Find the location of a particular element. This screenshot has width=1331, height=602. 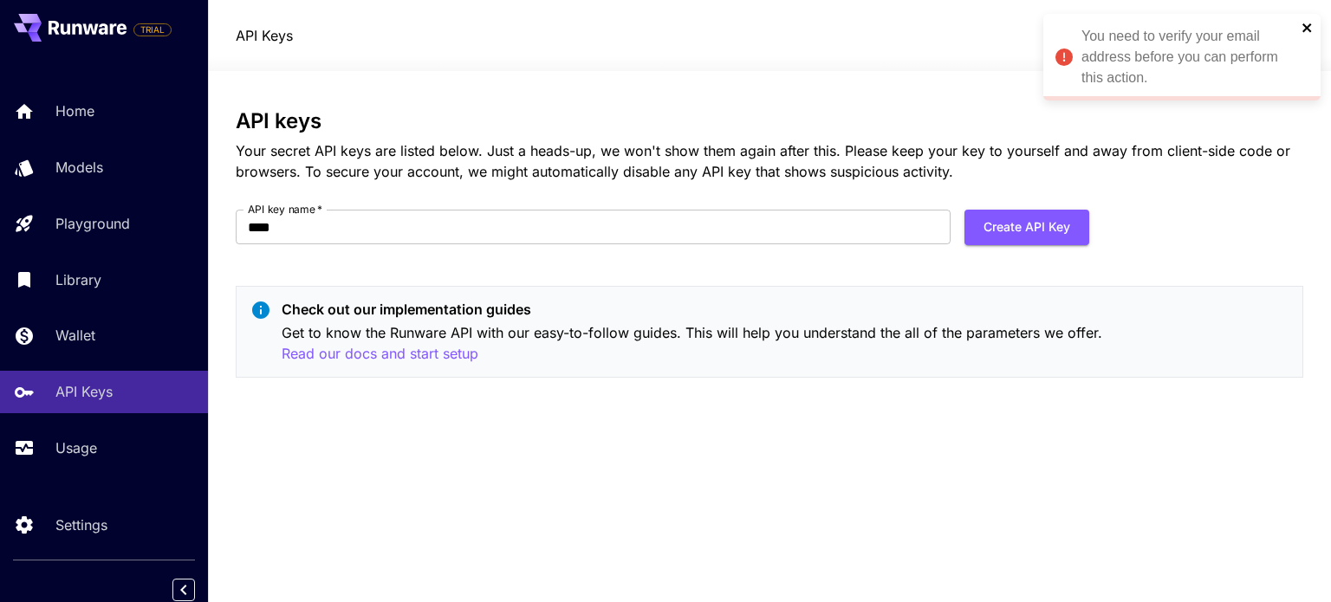

p: Library is located at coordinates (78, 280).